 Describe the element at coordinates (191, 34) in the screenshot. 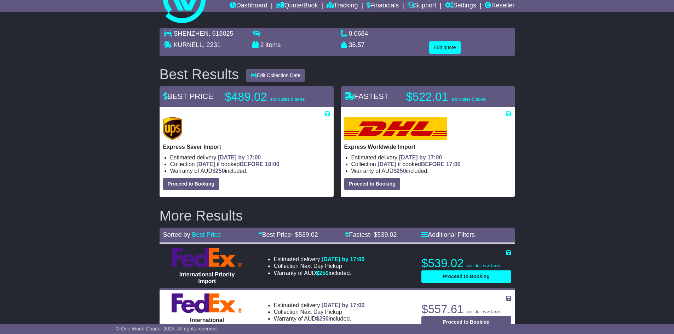

I see `span: SHENZHEN` at that location.